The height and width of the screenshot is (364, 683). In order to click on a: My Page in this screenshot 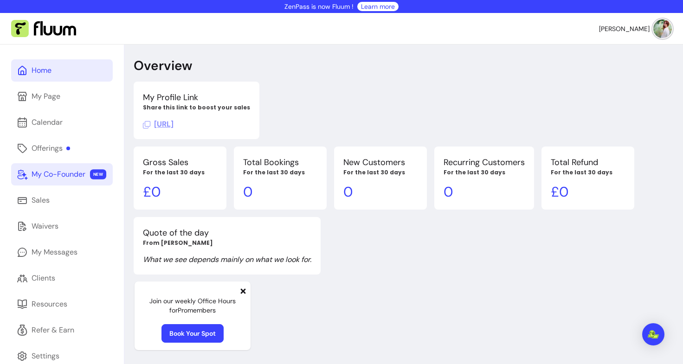, I will do `click(62, 97)`.